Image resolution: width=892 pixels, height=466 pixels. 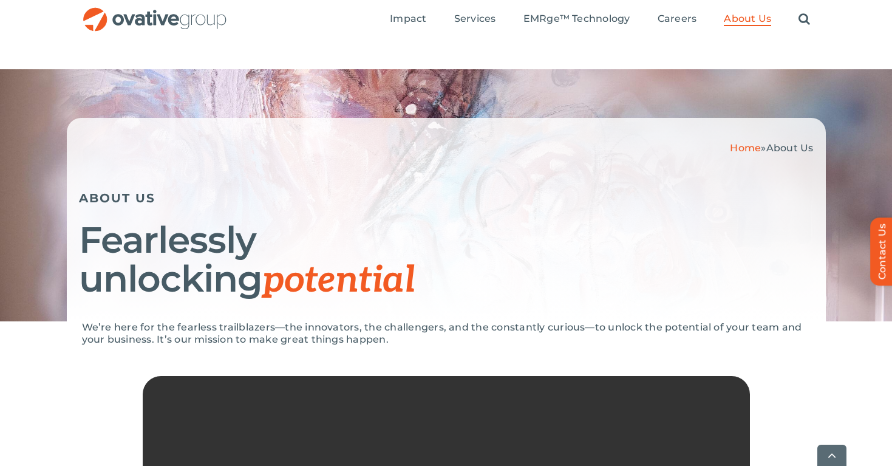 I want to click on span: EMRge™ Technology, so click(x=577, y=19).